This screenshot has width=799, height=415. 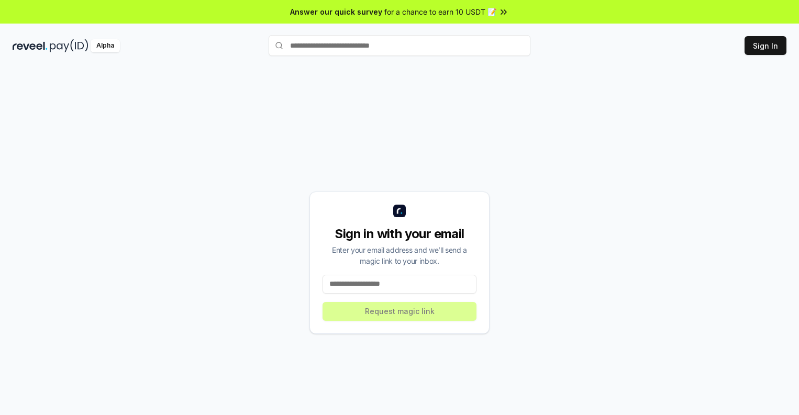 I want to click on img: pay_id, so click(x=69, y=46).